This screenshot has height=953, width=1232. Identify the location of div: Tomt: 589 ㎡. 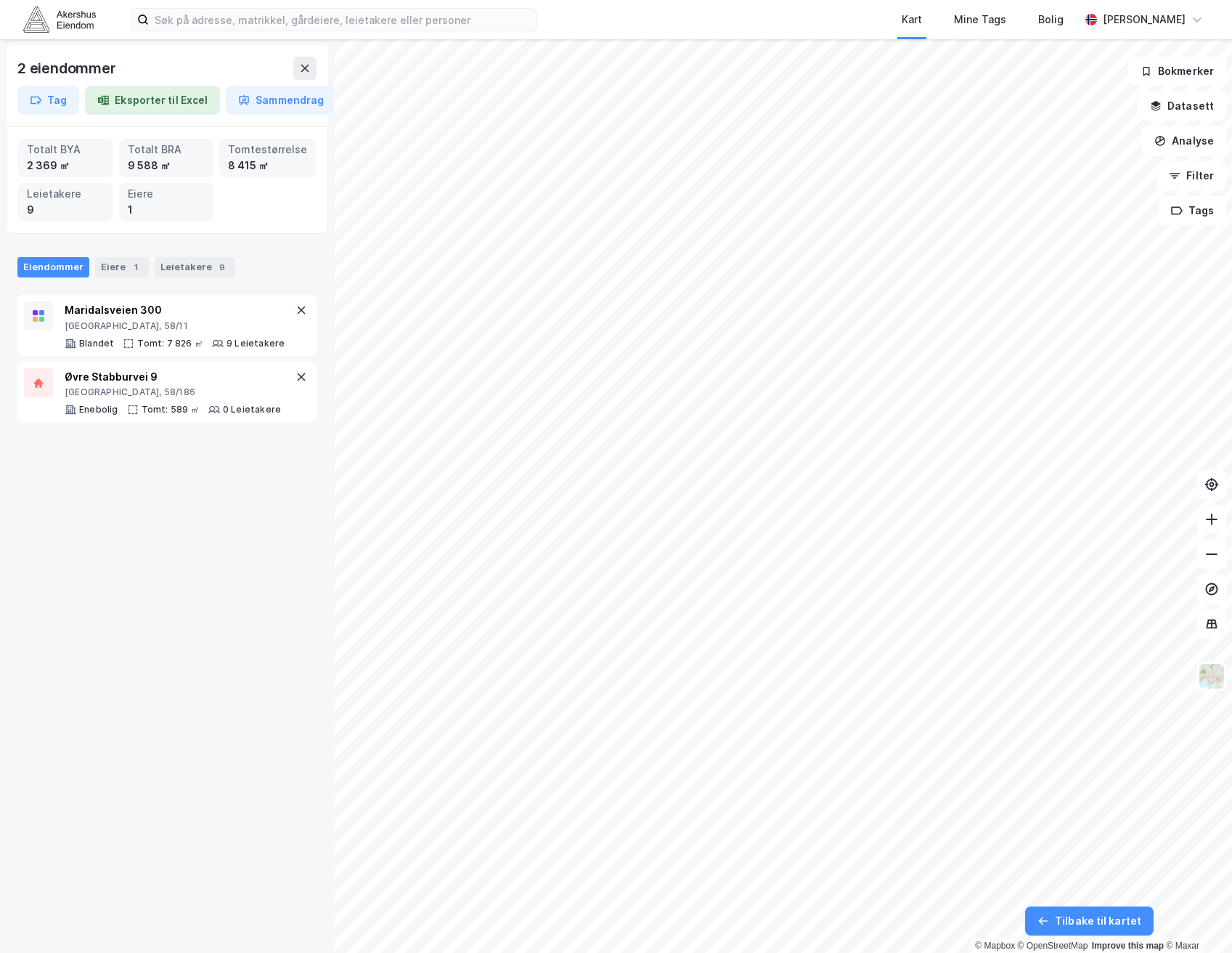
(170, 410).